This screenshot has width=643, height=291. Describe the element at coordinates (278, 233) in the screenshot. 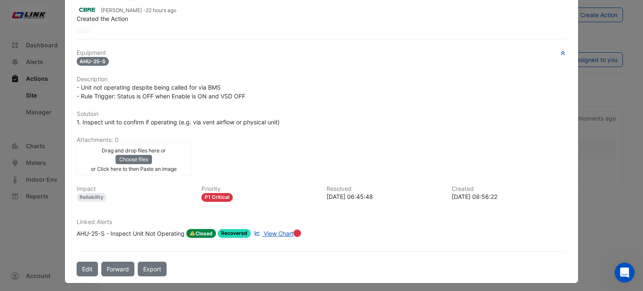

I see `span: View Chart` at that location.